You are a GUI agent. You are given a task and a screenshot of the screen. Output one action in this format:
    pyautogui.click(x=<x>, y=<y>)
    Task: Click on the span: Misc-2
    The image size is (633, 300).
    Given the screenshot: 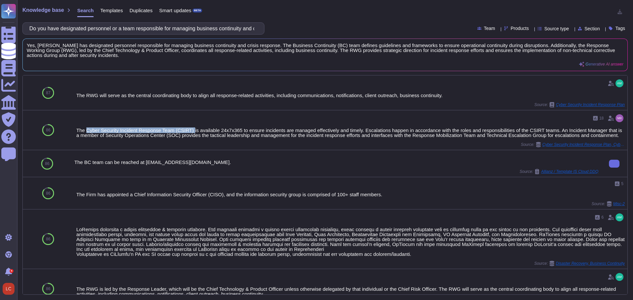 What is the action you would take?
    pyautogui.click(x=619, y=204)
    